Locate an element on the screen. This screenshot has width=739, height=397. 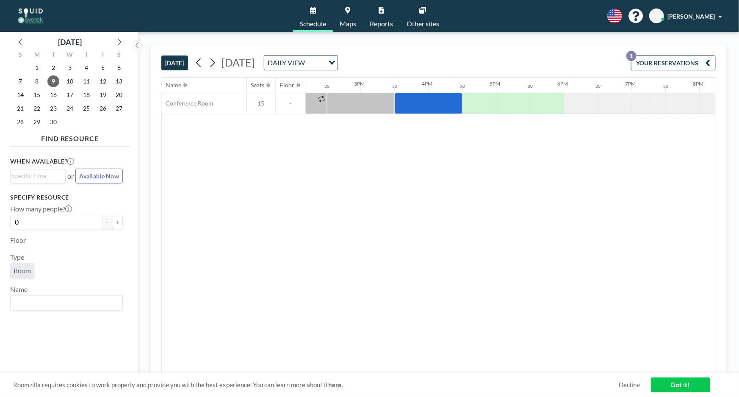
div: Name is located at coordinates (174, 85).